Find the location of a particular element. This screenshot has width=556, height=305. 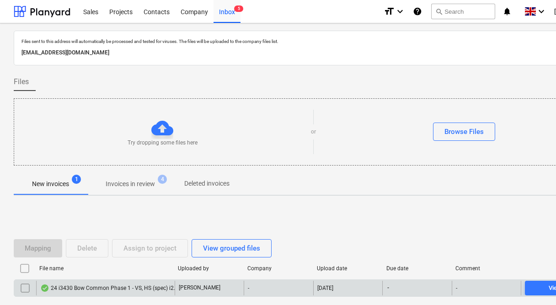

div: Comment is located at coordinates (487, 268).